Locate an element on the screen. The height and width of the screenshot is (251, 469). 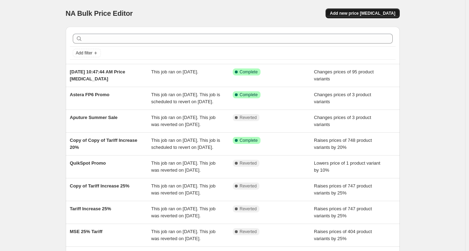
button: Add filter is located at coordinates (87, 53).